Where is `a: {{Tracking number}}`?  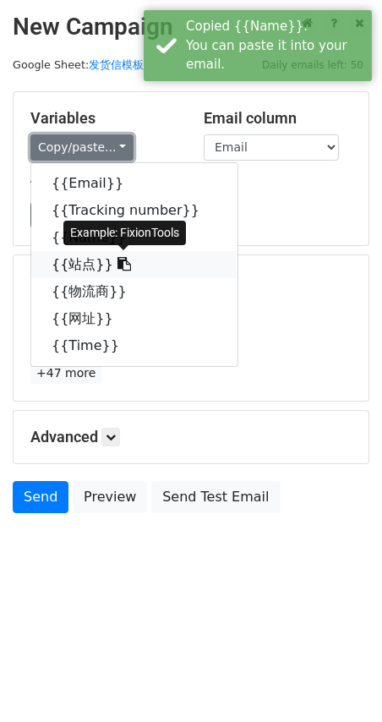
a: {{Tracking number}} is located at coordinates (134, 211).